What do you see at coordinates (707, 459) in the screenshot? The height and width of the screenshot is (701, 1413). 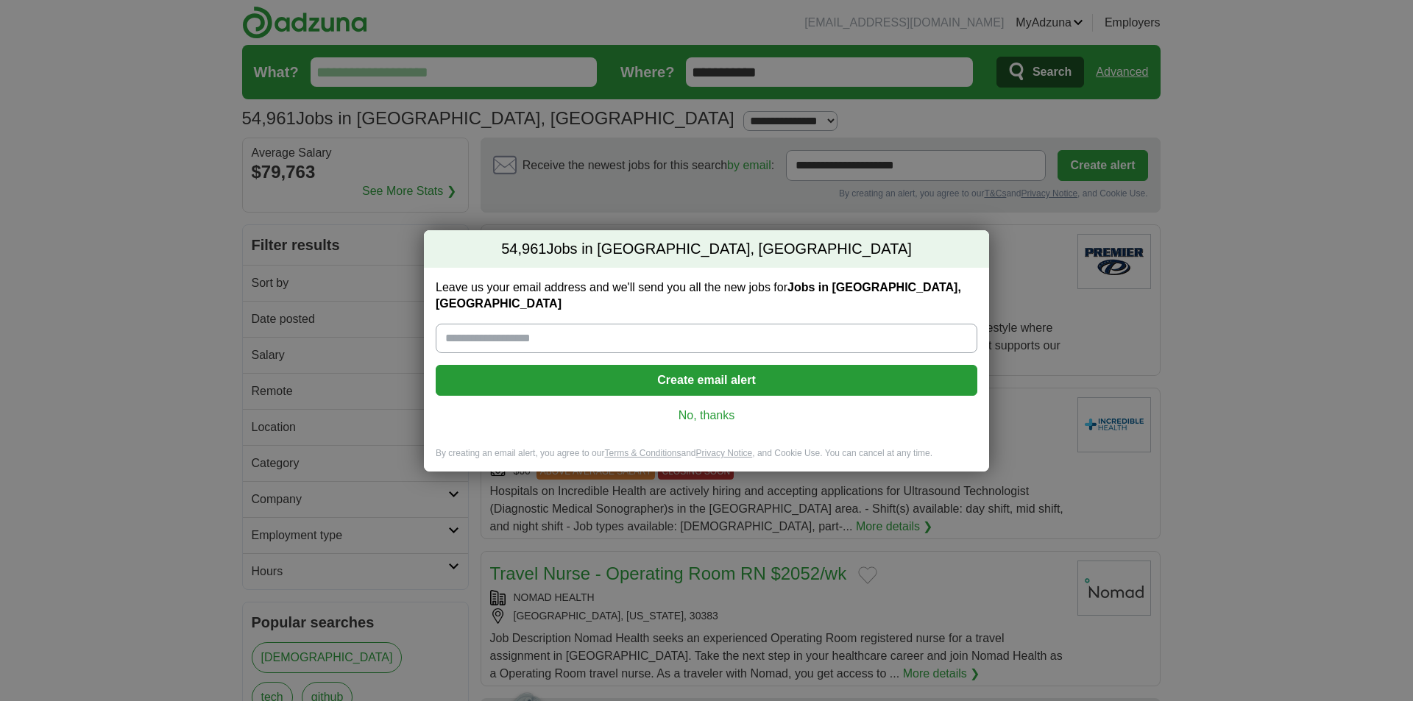 I see `div: By creating an email alert, you agree to our and , and Cookie Use. You can cancel at any time.` at bounding box center [707, 459].